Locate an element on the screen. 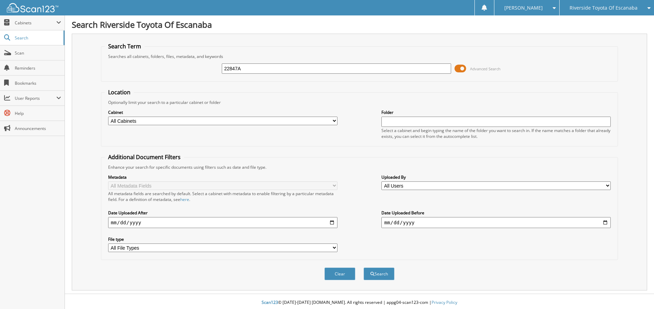  label: Metadata is located at coordinates (223, 177).